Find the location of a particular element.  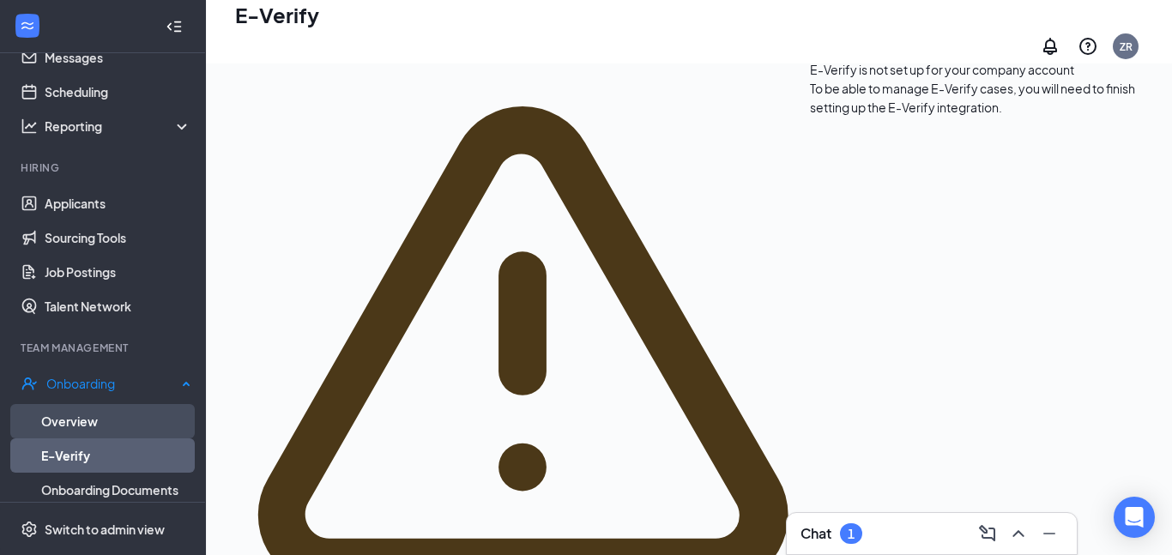

a: Onboarding Documents is located at coordinates (116, 490).